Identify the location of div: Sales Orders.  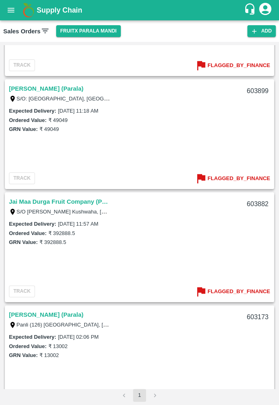
(26, 31).